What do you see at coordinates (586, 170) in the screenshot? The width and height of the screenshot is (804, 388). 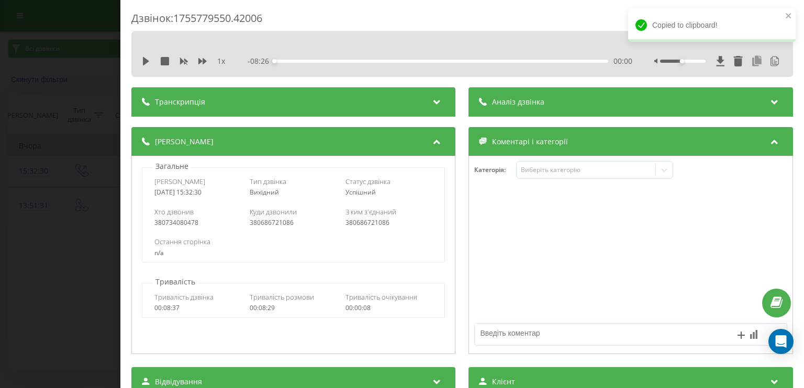 I see `div: Виберіть категорію` at bounding box center [586, 170].